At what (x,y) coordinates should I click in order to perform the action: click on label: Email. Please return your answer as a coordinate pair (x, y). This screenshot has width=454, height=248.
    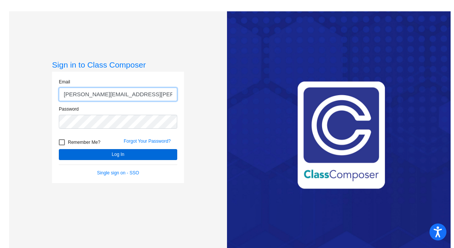
    Looking at the image, I should click on (65, 82).